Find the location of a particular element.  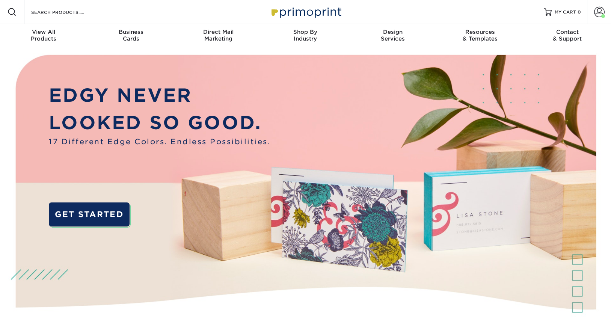

p: LOOKED SO GOOD. is located at coordinates (160, 122).